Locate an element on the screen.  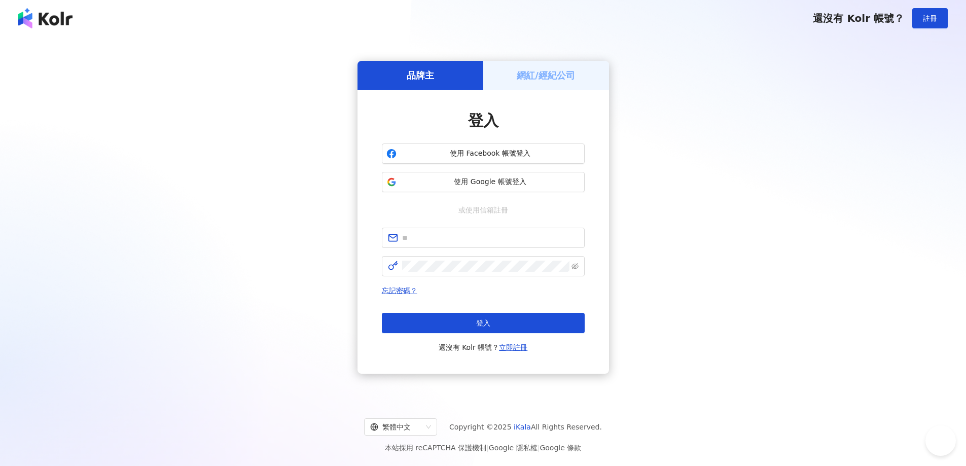
button: 註冊 is located at coordinates (930, 18).